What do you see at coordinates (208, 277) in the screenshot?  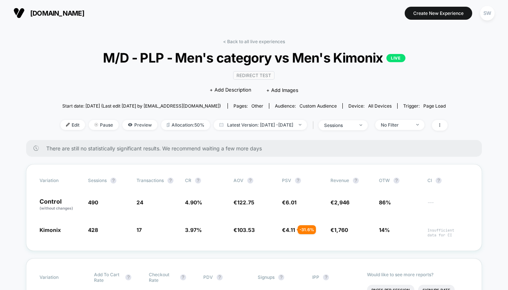 I see `span: PDV` at bounding box center [208, 277].